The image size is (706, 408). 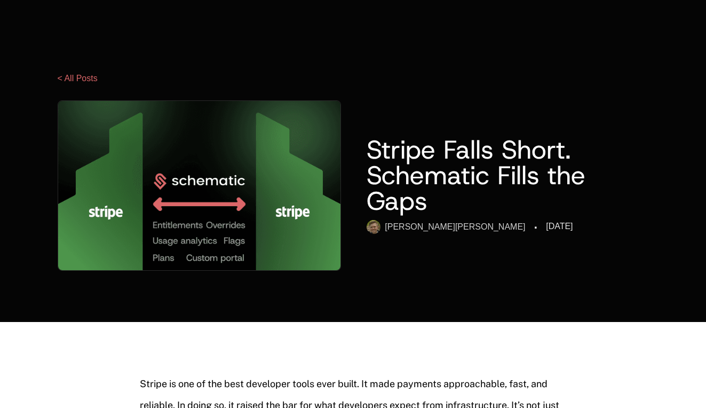 What do you see at coordinates (77, 78) in the screenshot?
I see `a: < All Posts` at bounding box center [77, 78].